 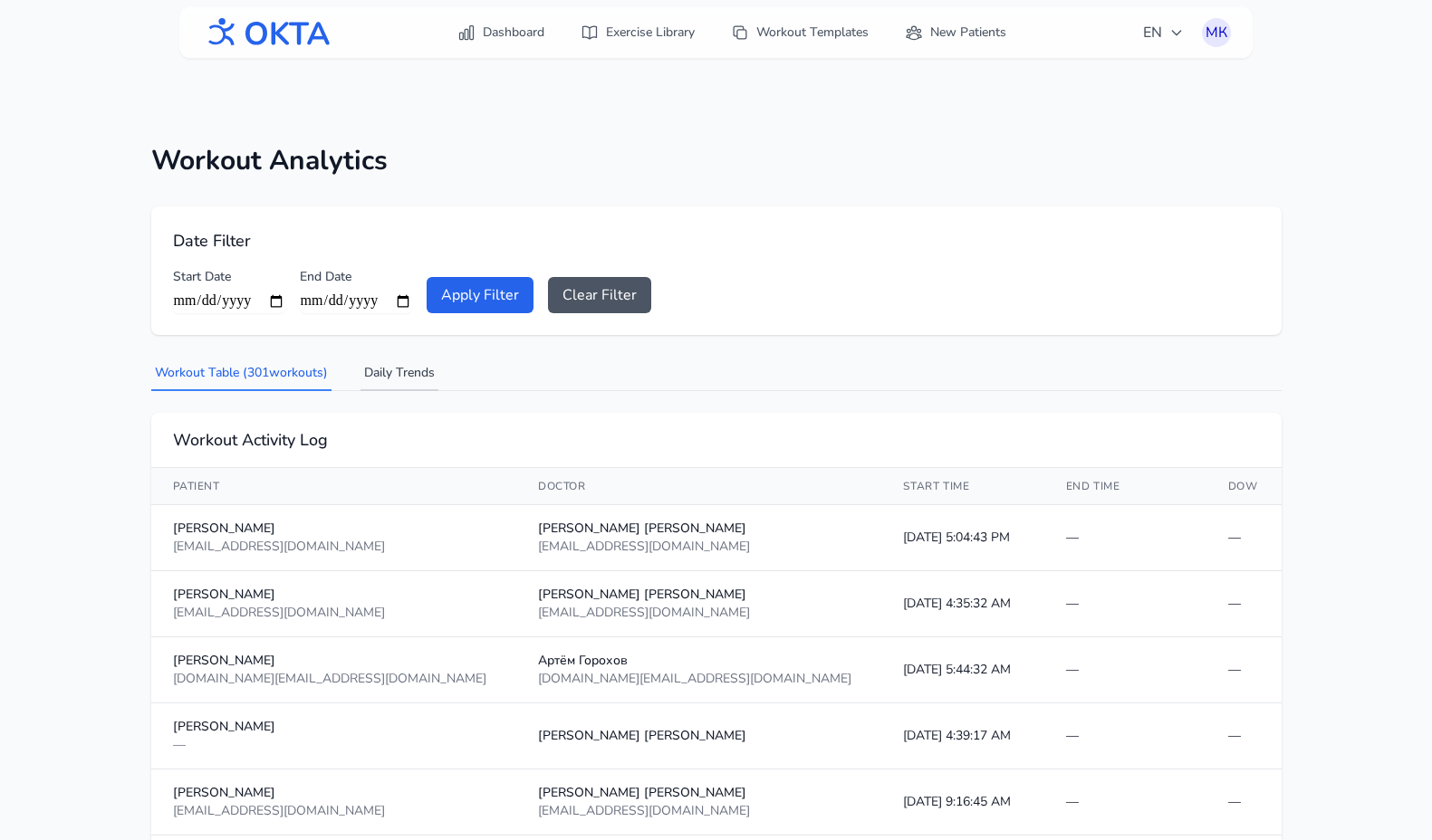 What do you see at coordinates (637, 33) in the screenshot?
I see `a: Exercise Library` at bounding box center [637, 33].